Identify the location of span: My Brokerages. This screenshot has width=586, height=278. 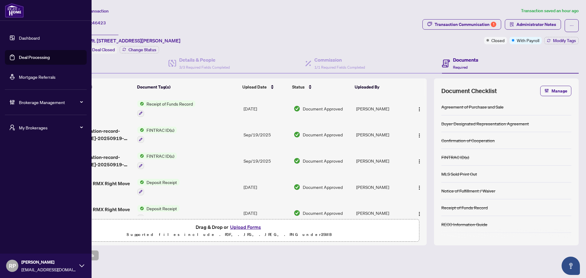
(51, 128).